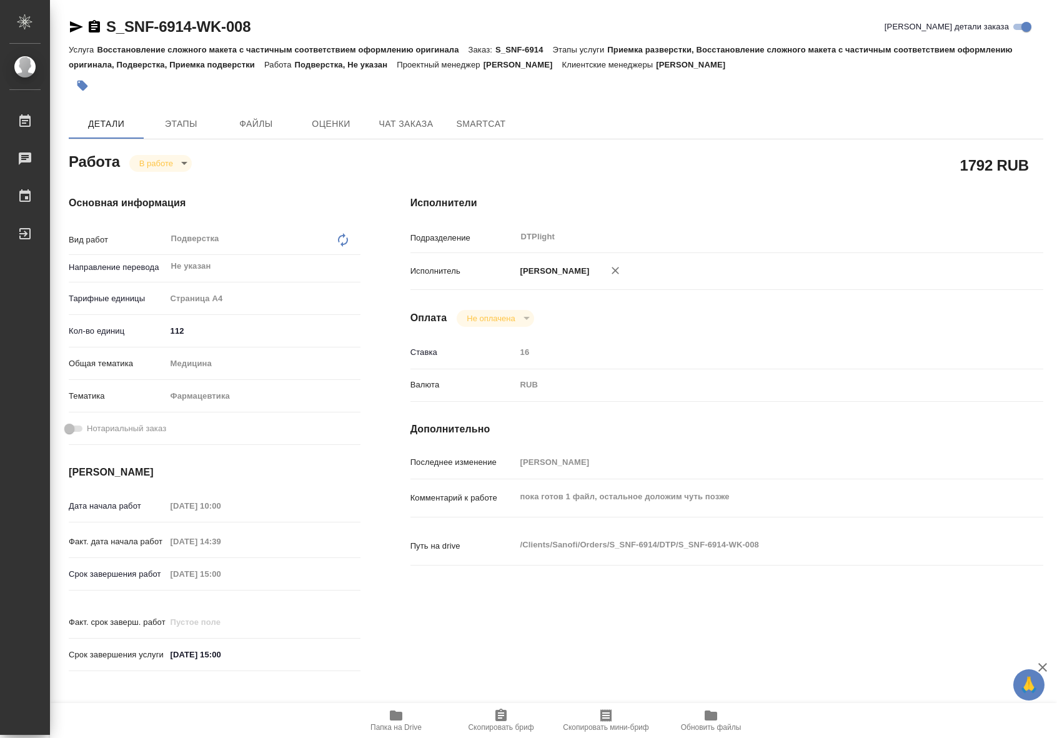 The width and height of the screenshot is (1057, 738). What do you see at coordinates (490, 318) in the screenshot?
I see `button: Не оплачена` at bounding box center [490, 318].